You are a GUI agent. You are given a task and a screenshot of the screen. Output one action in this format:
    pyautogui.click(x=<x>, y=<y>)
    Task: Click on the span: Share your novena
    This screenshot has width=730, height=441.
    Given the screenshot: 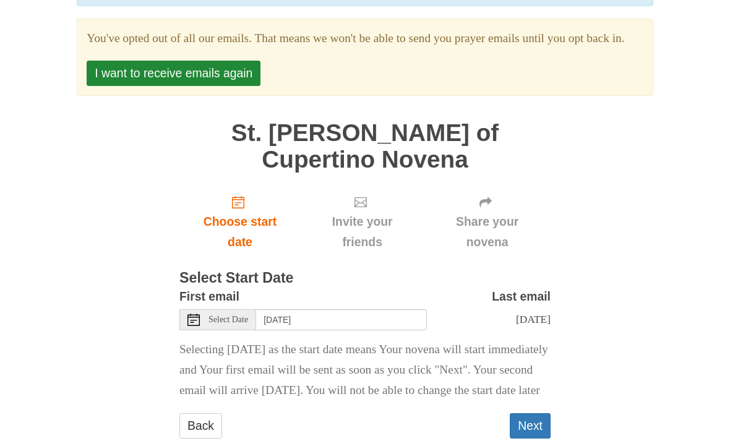 What is the action you would take?
    pyautogui.click(x=487, y=232)
    